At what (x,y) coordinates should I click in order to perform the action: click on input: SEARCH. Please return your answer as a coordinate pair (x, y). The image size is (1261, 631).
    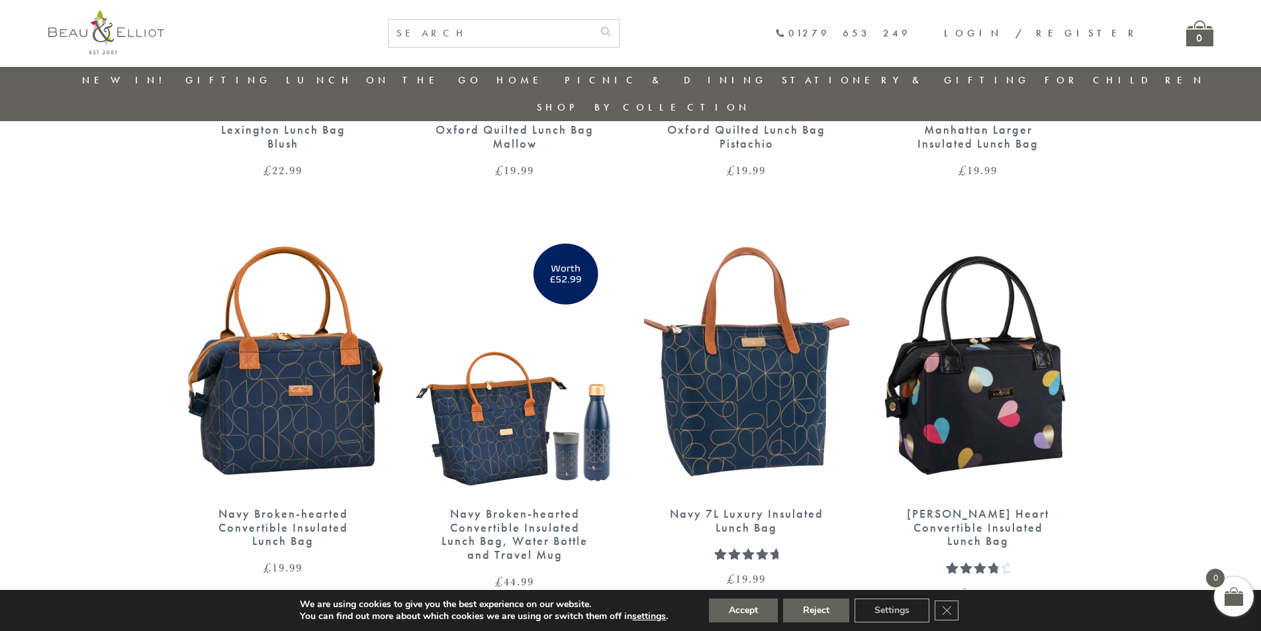
    Looking at the image, I should click on (490, 33).